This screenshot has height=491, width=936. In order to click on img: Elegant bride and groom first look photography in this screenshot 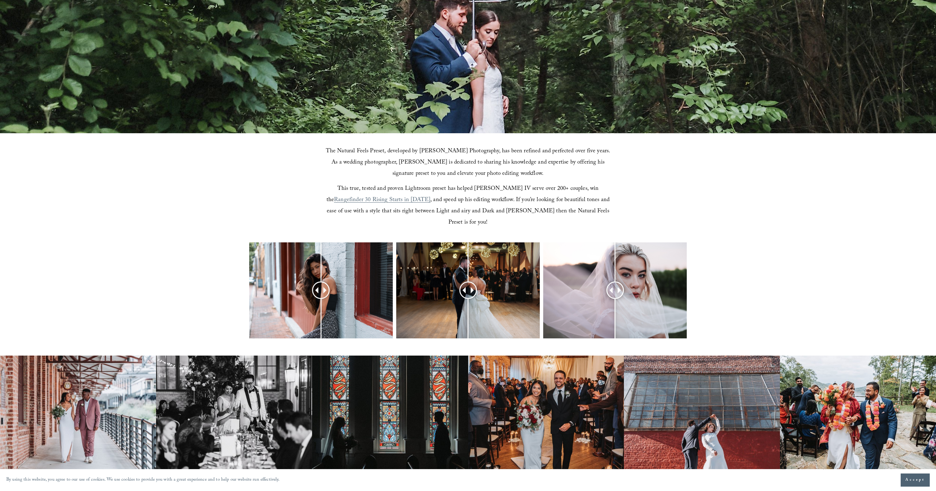, I will do `click(390, 414)`.